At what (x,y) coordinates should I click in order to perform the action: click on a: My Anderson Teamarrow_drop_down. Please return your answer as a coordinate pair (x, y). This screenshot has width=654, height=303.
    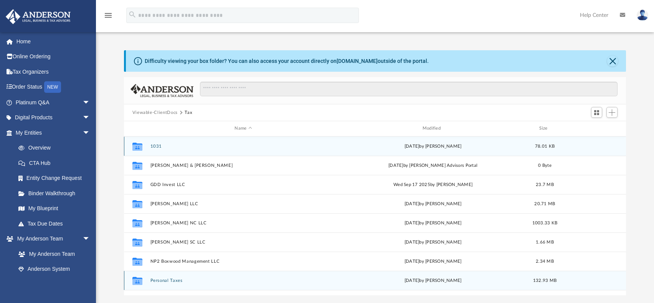
    Looking at the image, I should click on (51, 239).